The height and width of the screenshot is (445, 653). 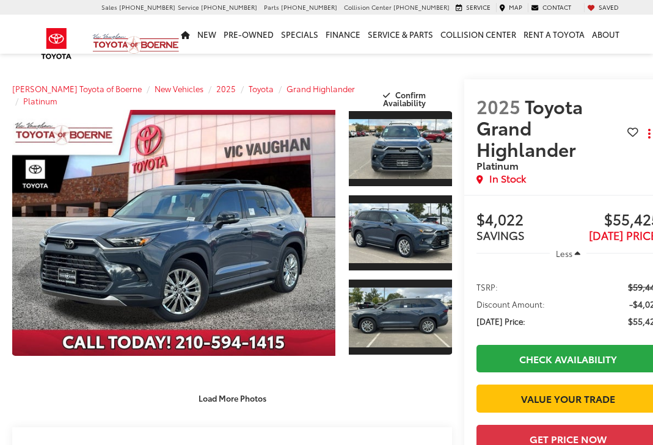 What do you see at coordinates (368, 7) in the screenshot?
I see `span: Collision Center` at bounding box center [368, 7].